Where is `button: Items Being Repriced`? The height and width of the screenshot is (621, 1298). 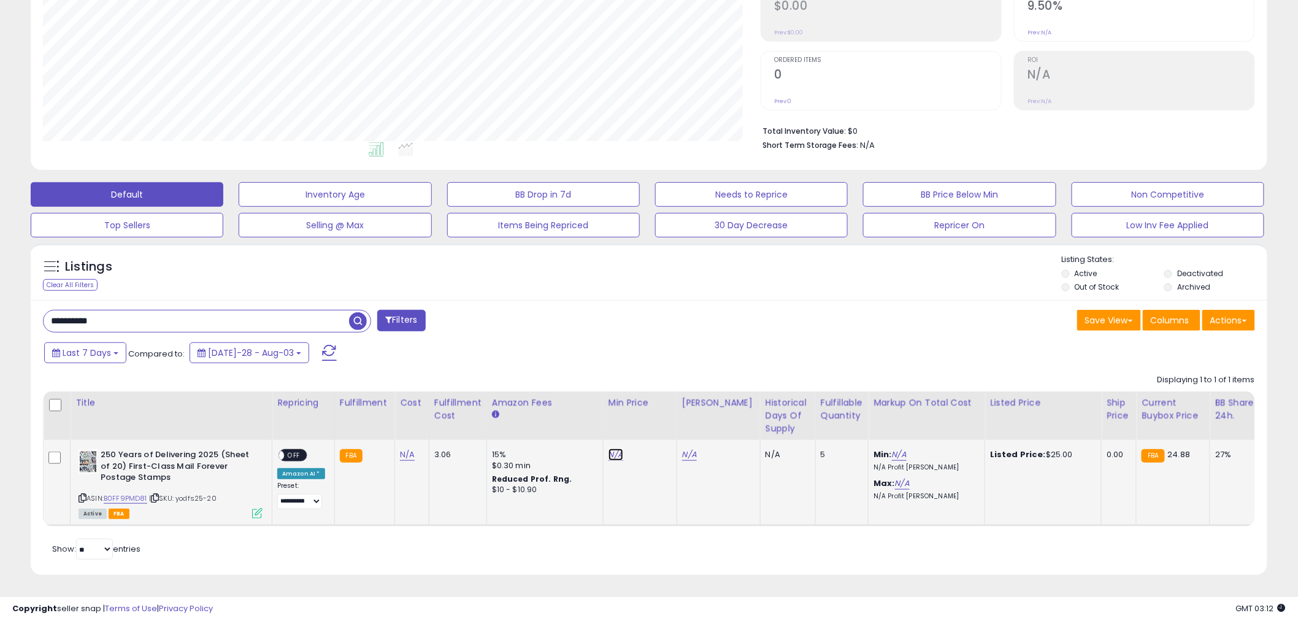
button: Items Being Repriced is located at coordinates (543, 225).